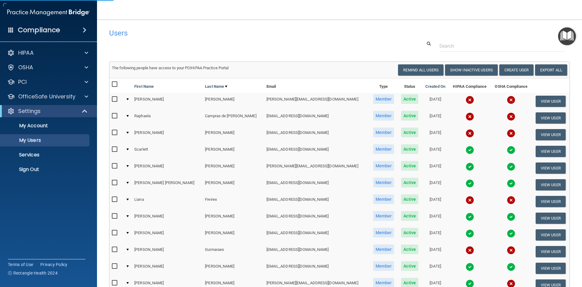  Describe the element at coordinates (471, 70) in the screenshot. I see `button: Show Inactive Users` at that location.